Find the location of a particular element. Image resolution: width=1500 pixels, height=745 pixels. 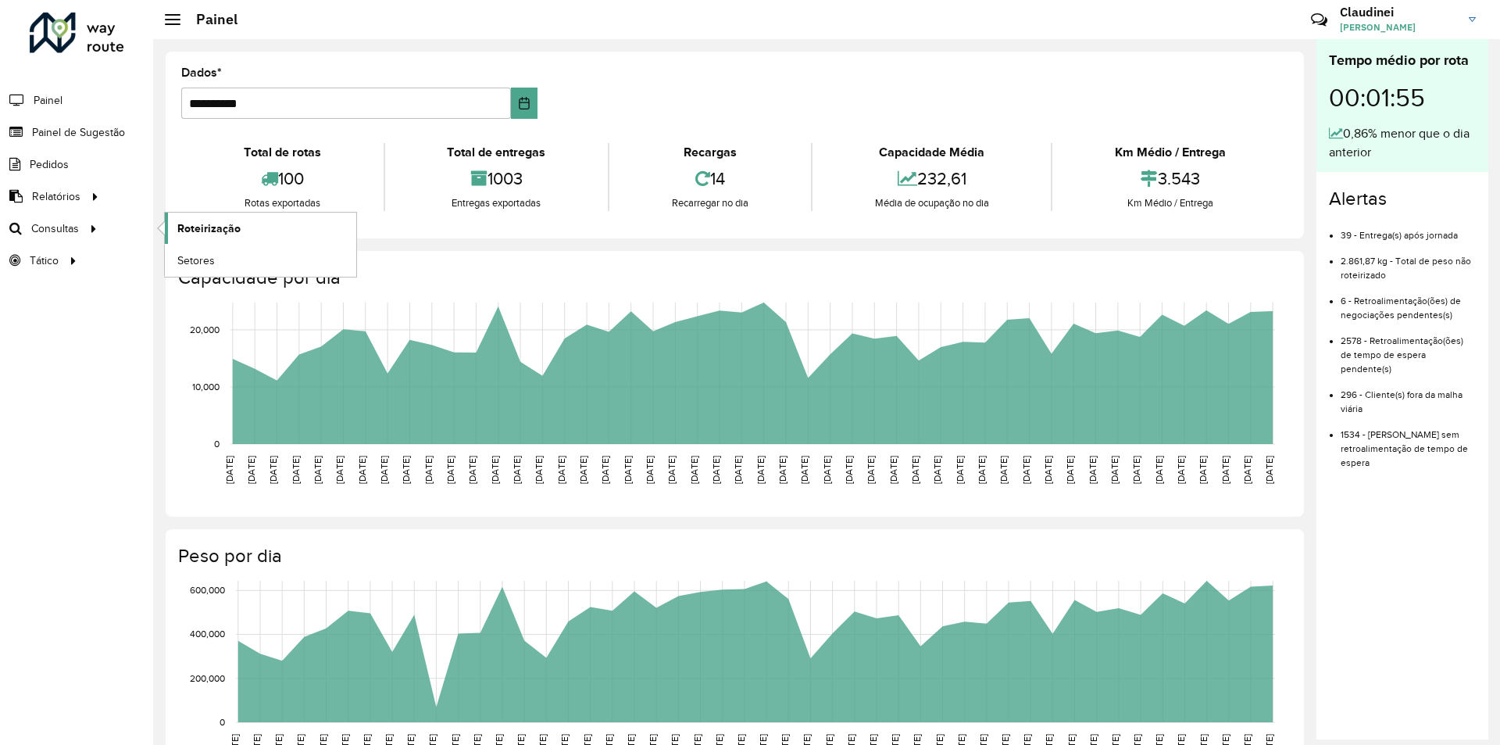

button: Escolha a data is located at coordinates (524, 103).